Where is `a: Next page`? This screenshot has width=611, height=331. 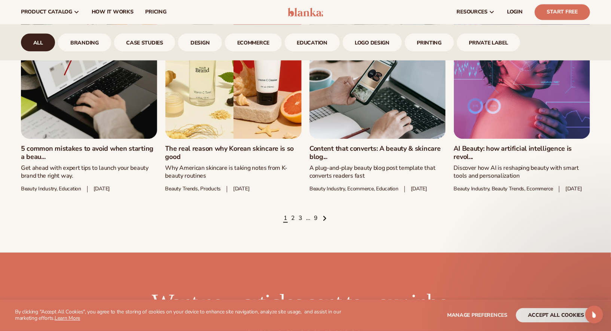 a: Next page is located at coordinates (324, 218).